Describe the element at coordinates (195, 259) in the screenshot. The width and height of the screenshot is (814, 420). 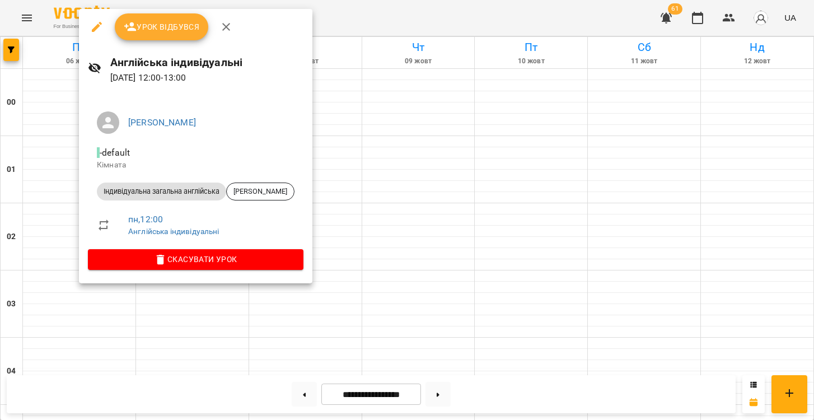
I see `span: Скасувати Урок` at that location.